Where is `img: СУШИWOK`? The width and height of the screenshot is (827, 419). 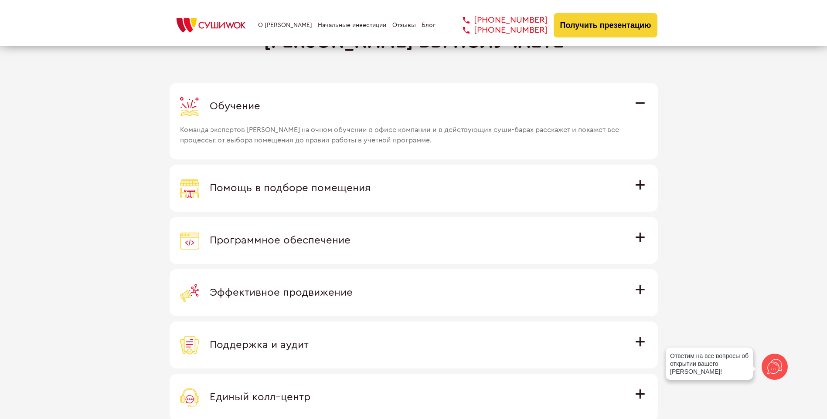 img: СУШИWOK is located at coordinates (211, 25).